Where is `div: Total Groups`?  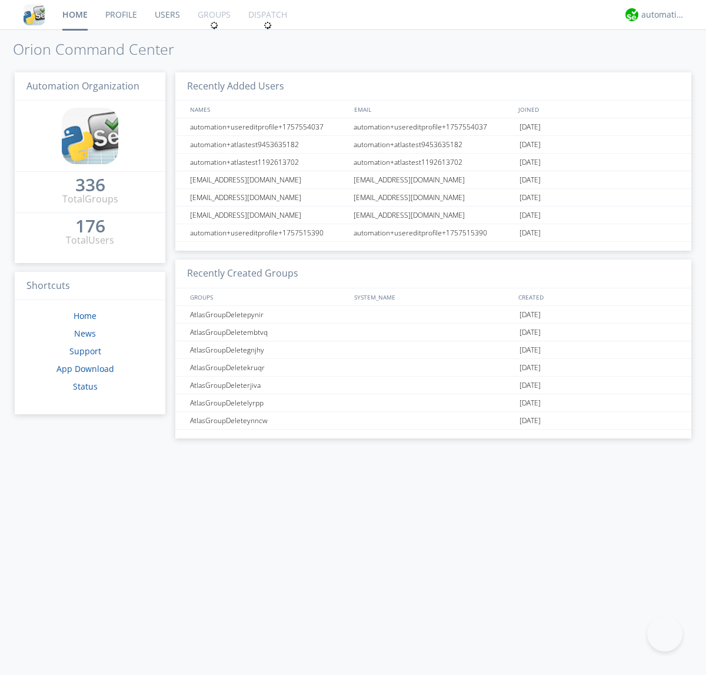
div: Total Groups is located at coordinates (90, 199).